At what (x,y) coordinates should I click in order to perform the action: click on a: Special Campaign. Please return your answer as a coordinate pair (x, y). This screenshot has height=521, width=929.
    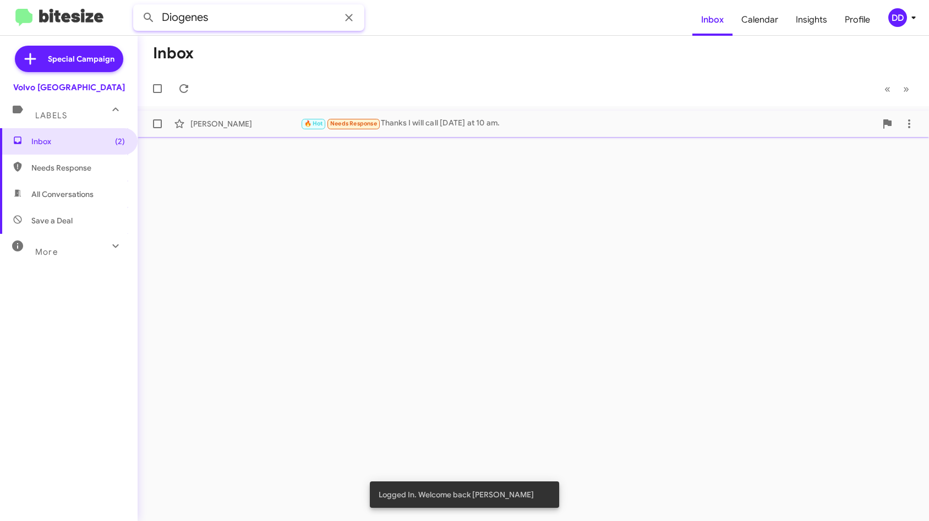
    Looking at the image, I should click on (69, 59).